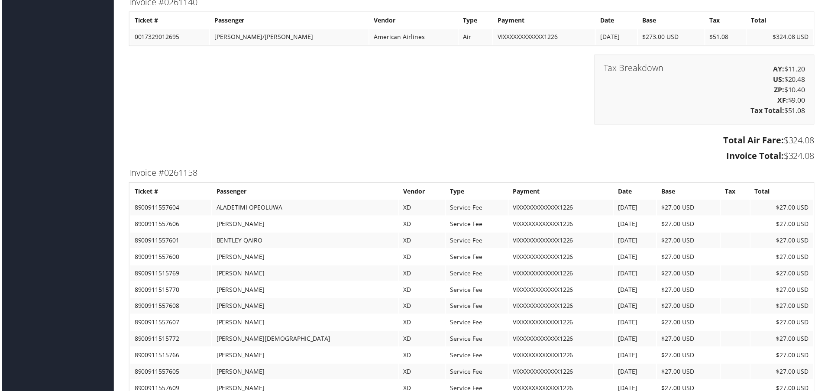 This screenshot has height=391, width=828. I want to click on h3: Invoice #0261158, so click(472, 174).